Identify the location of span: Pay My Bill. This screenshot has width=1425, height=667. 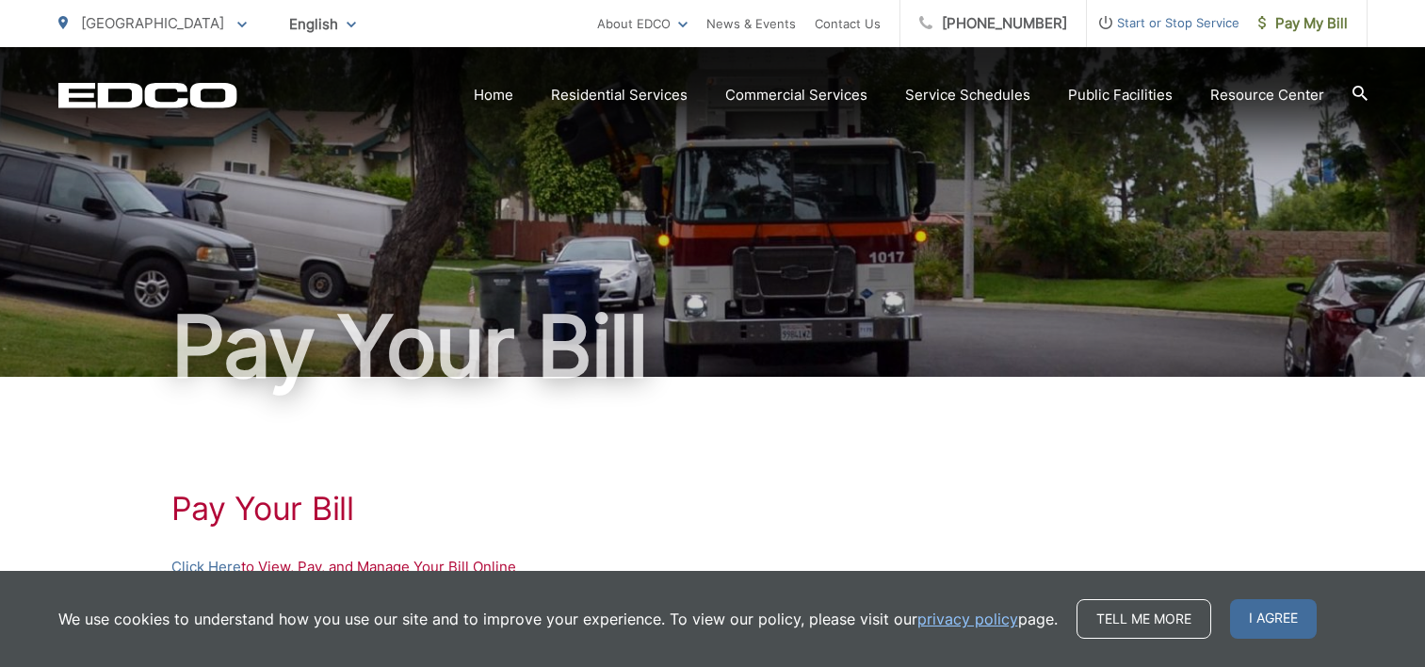
(1302, 24).